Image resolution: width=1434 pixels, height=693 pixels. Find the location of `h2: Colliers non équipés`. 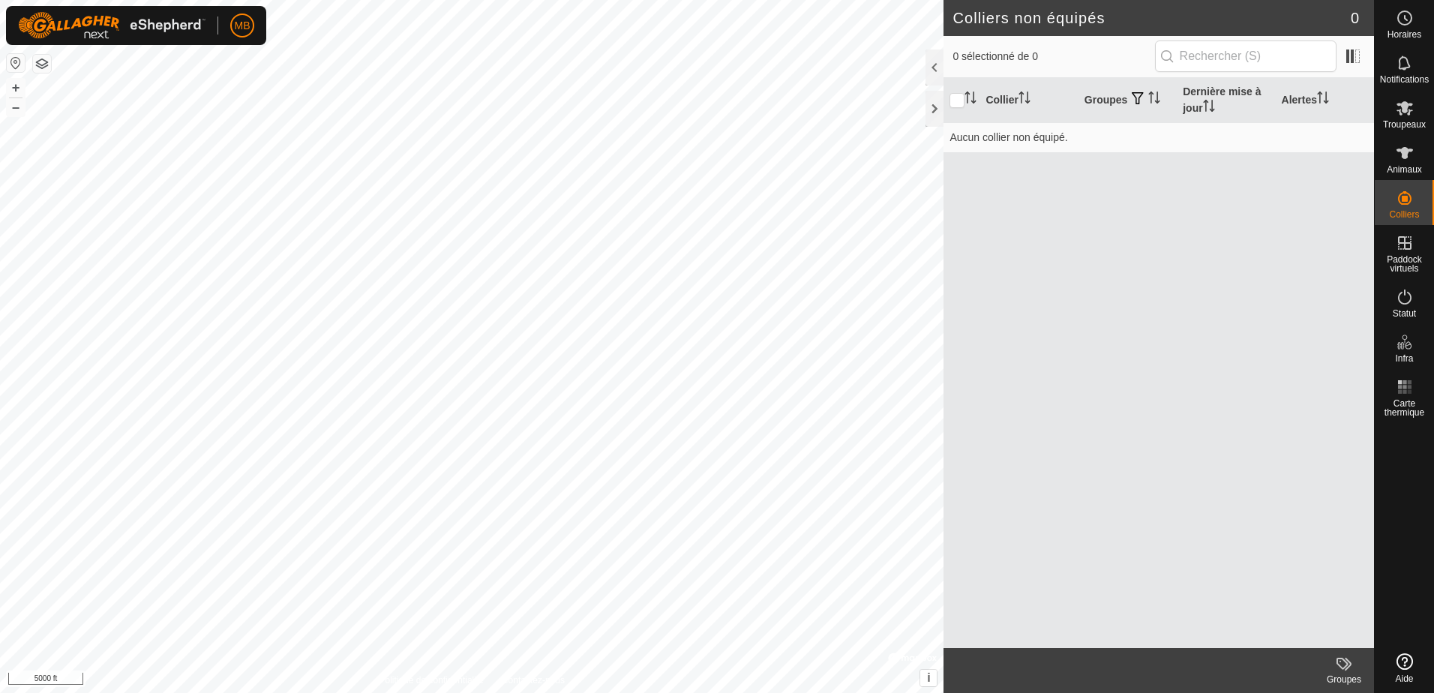

h2: Colliers non équipés is located at coordinates (1151, 18).